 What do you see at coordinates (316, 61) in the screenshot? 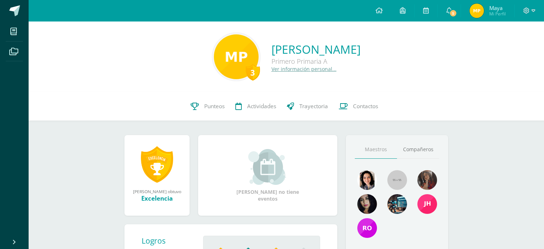
I see `div: Primero Primaria A` at bounding box center [316, 61].